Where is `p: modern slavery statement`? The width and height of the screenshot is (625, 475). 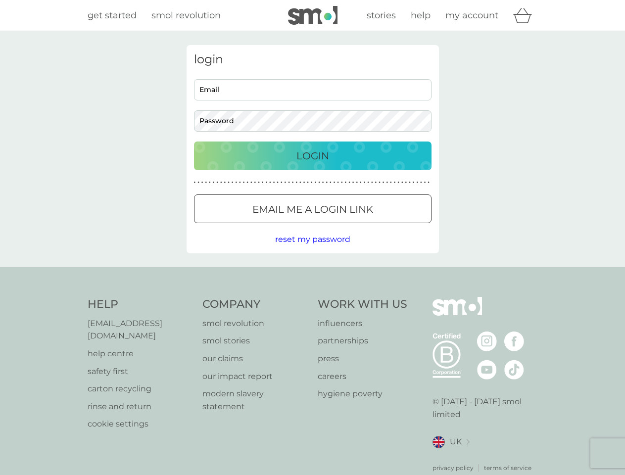
p: modern slavery statement is located at coordinates (255, 400).